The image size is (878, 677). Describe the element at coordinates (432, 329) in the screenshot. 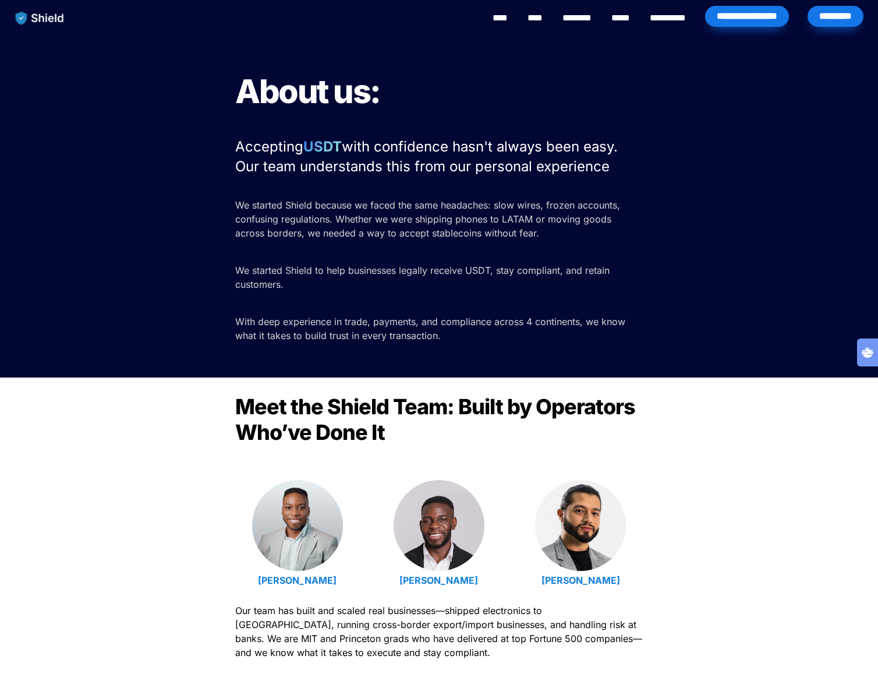

I see `span: With deep experience in trade, payments, and compliance across 4 continents, we know what it take...` at that location.